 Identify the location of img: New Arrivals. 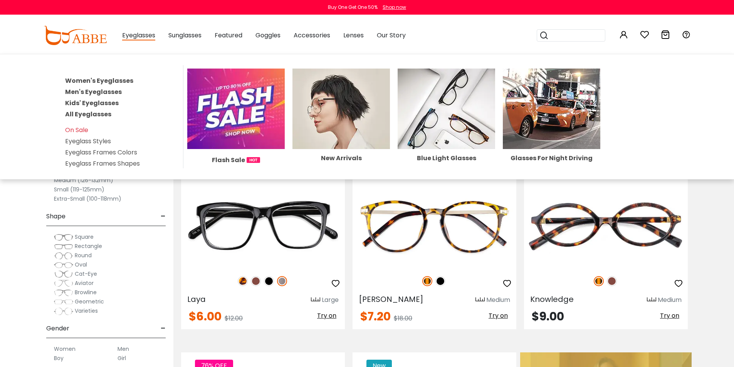
(341, 109).